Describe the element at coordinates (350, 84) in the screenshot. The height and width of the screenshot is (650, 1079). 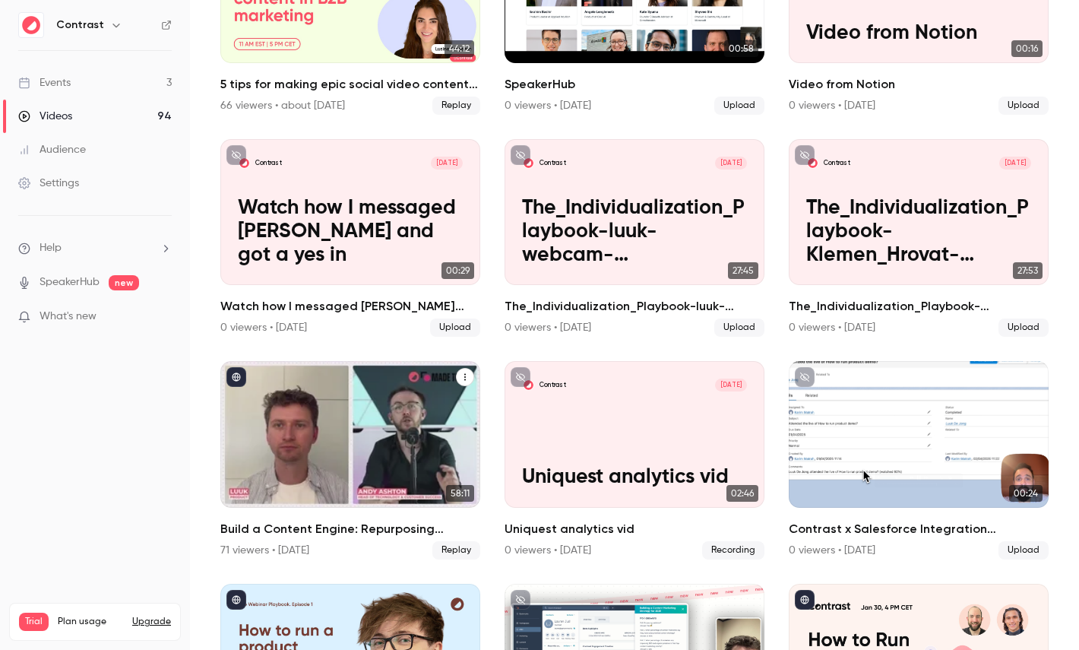
I see `h2: 5 tips for making epic social video content in B2B marketing` at that location.